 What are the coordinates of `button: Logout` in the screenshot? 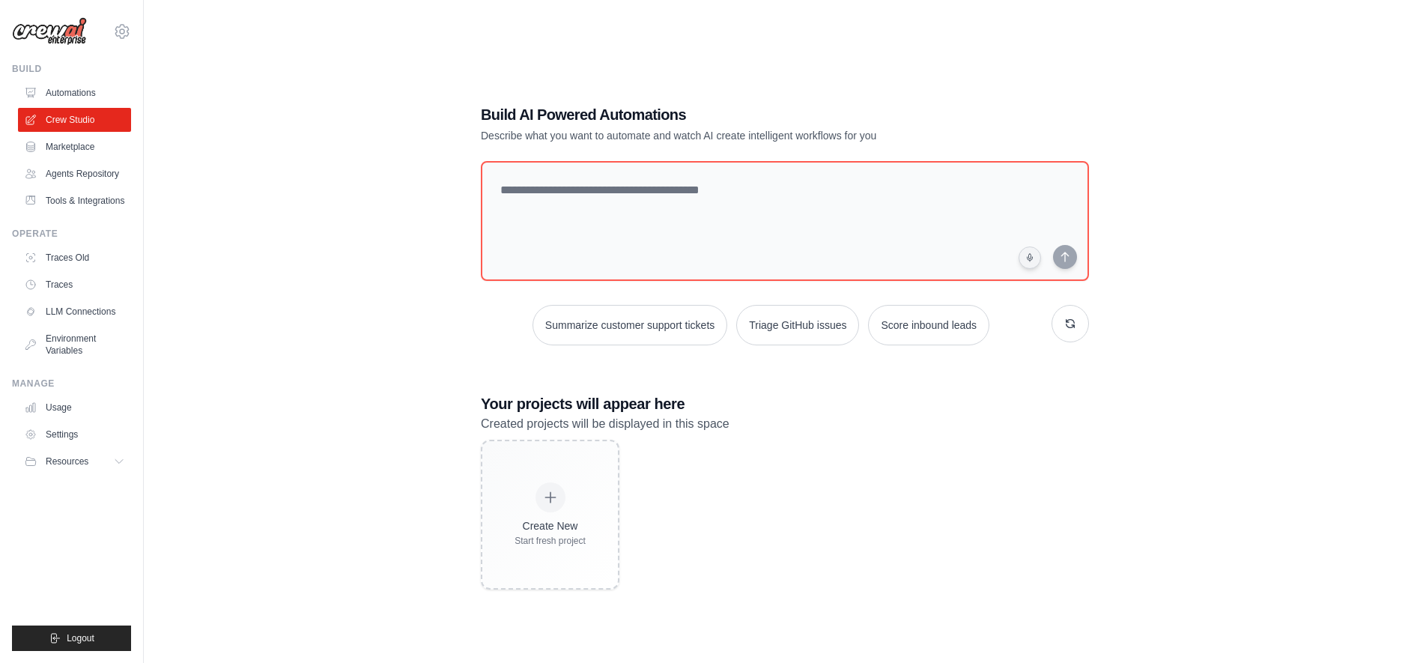 It's located at (71, 638).